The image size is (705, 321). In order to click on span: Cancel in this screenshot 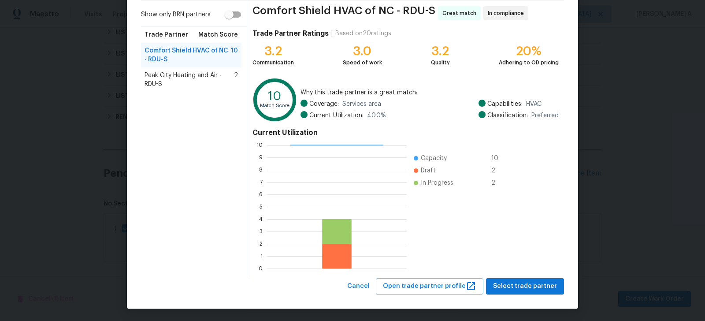, I will do `click(358, 286)`.